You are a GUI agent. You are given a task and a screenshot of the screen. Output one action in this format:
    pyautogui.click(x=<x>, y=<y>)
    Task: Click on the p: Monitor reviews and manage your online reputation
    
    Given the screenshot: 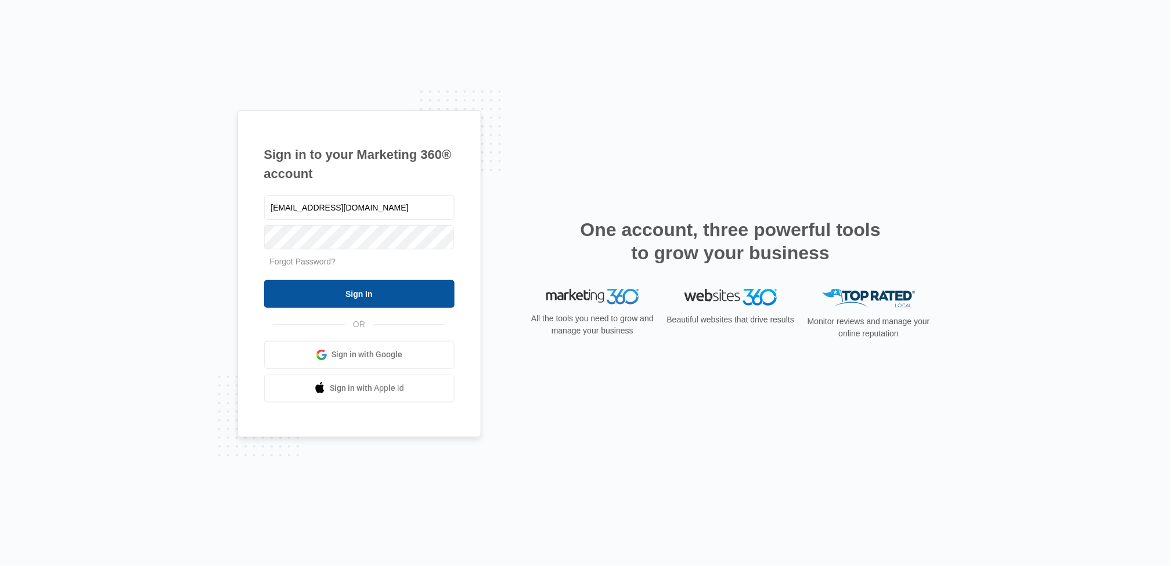 What is the action you would take?
    pyautogui.click(x=869, y=328)
    